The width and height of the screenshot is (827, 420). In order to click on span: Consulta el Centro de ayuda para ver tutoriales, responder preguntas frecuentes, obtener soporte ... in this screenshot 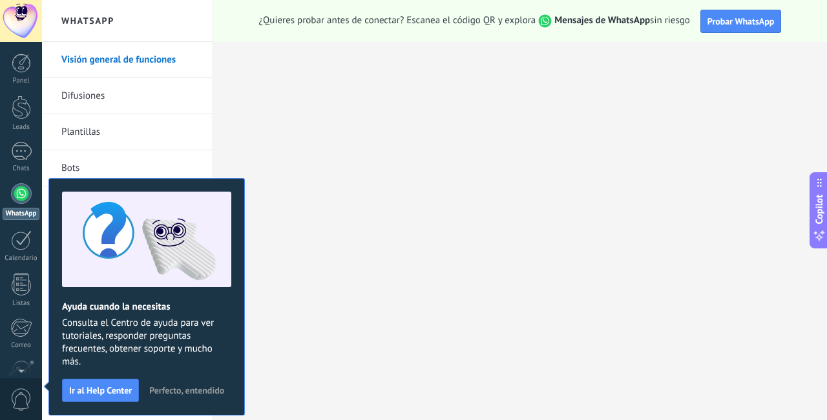, I will do `click(147, 343)`.